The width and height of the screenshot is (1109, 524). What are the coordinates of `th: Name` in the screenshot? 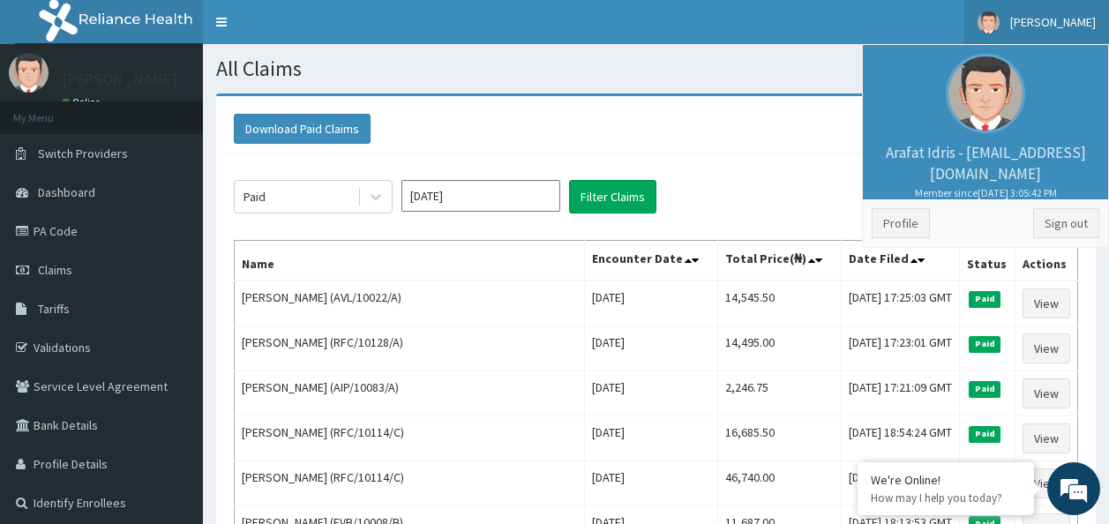 It's located at (409, 261).